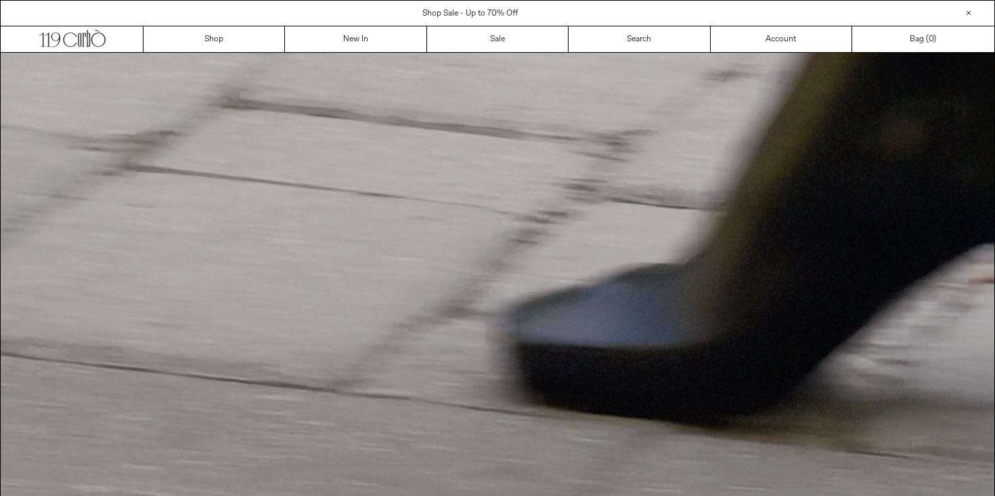 The width and height of the screenshot is (995, 496). What do you see at coordinates (931, 39) in the screenshot?
I see `span: 0` at bounding box center [931, 39].